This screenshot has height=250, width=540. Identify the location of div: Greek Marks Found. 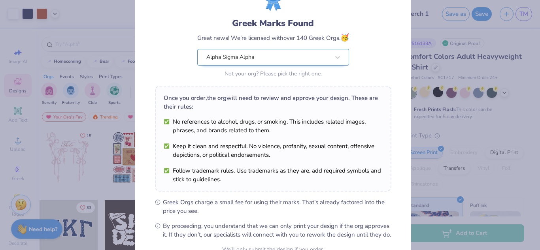
(273, 23).